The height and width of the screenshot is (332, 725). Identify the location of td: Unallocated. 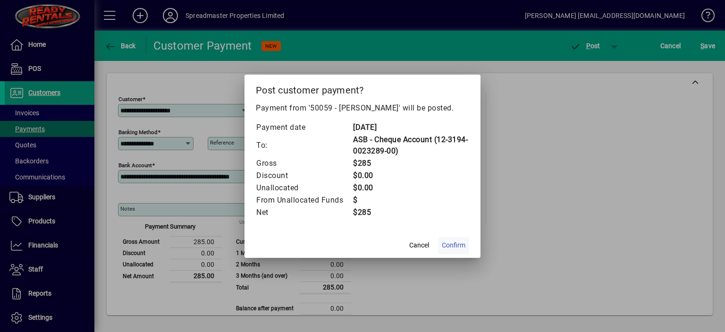
(304, 188).